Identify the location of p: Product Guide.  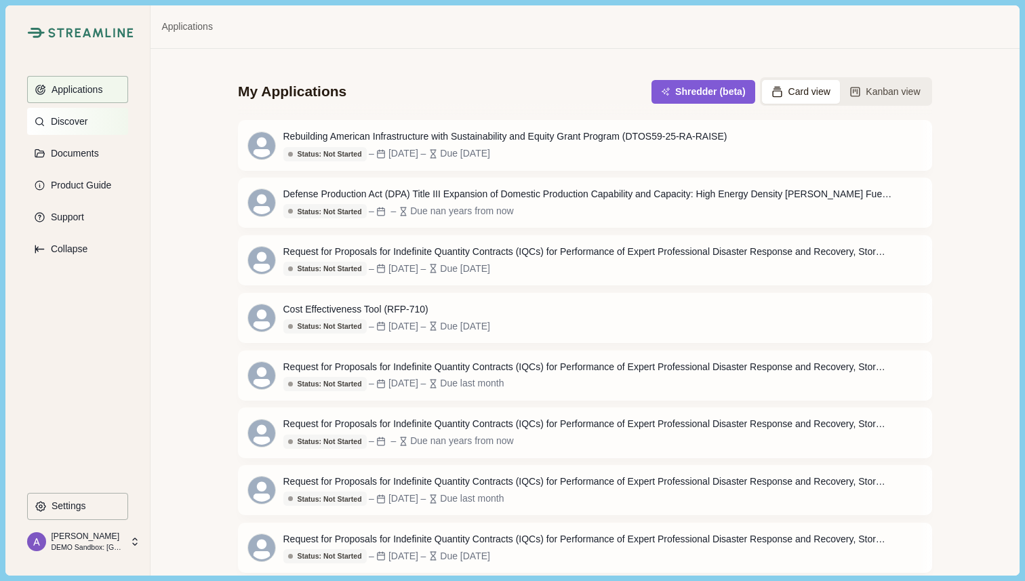
(79, 185).